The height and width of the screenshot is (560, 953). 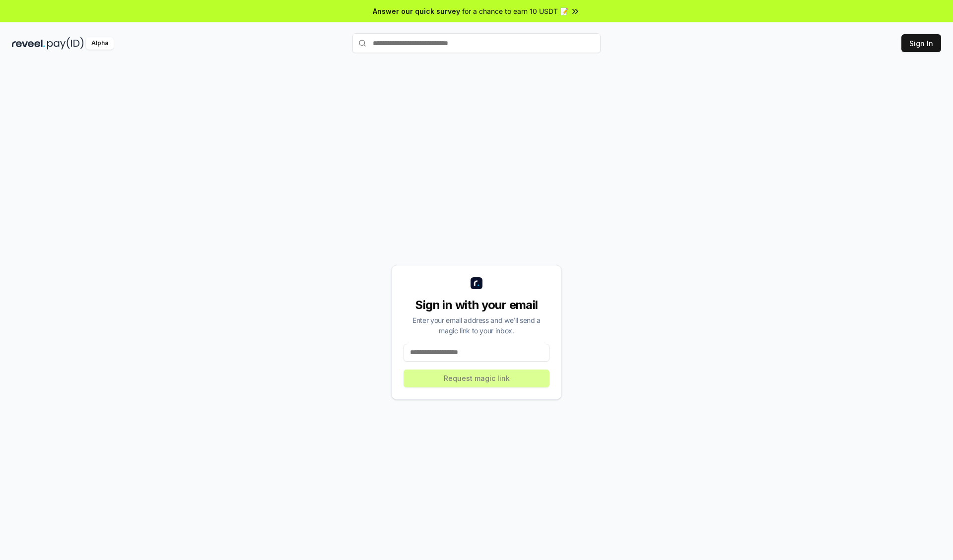 I want to click on img: logo_small, so click(x=477, y=283).